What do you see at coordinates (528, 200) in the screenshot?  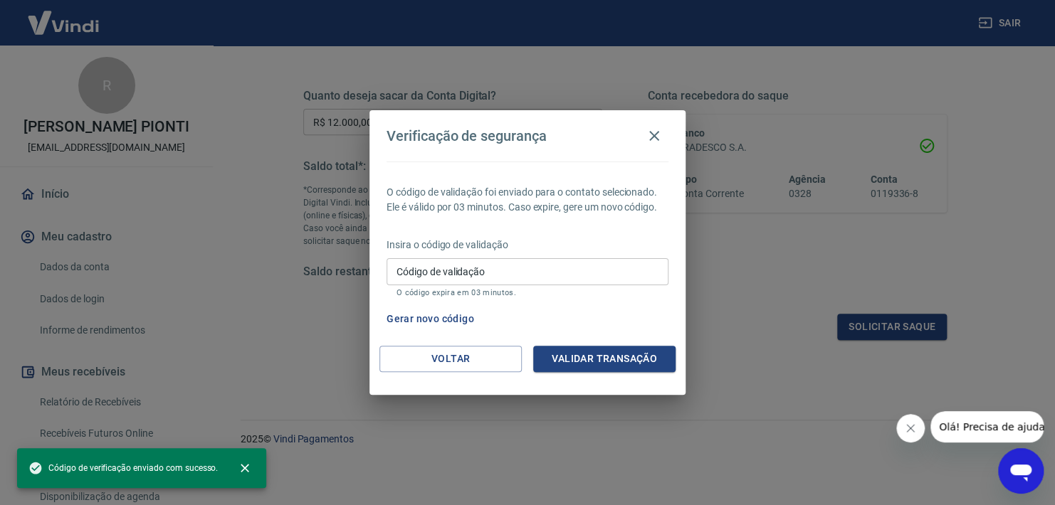 I see `p: O código de validação foi enviado para o contato selecionado. Ele é válido por 03 minutos. Caso e...` at bounding box center [528, 200].